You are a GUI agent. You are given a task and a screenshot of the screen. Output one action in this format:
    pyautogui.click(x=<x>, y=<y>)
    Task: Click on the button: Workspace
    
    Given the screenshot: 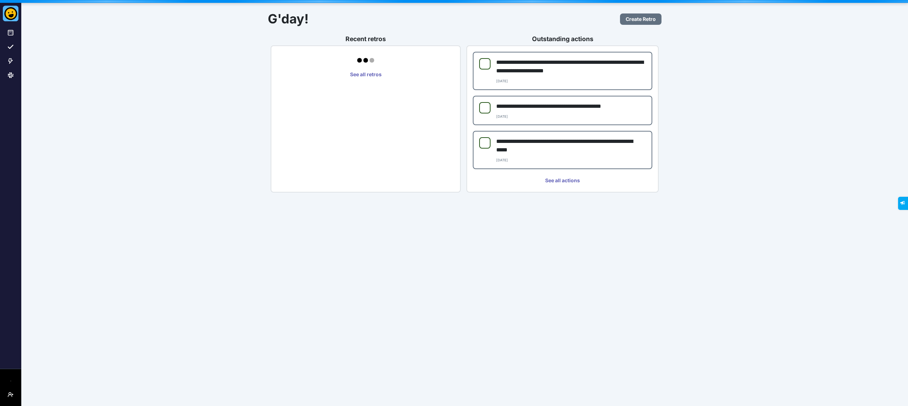 What is the action you would take?
    pyautogui.click(x=11, y=380)
    